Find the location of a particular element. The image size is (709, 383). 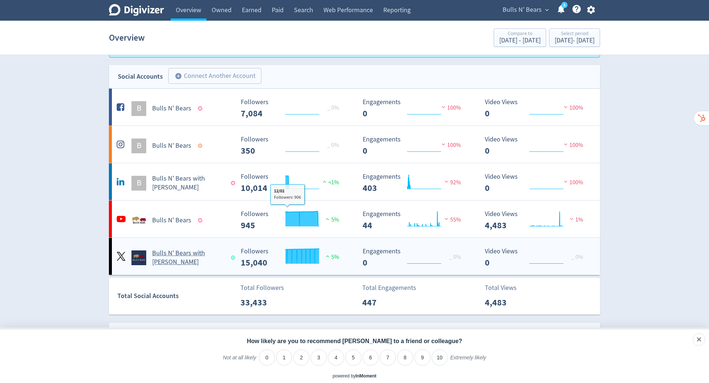

li: 10 is located at coordinates (440, 358).